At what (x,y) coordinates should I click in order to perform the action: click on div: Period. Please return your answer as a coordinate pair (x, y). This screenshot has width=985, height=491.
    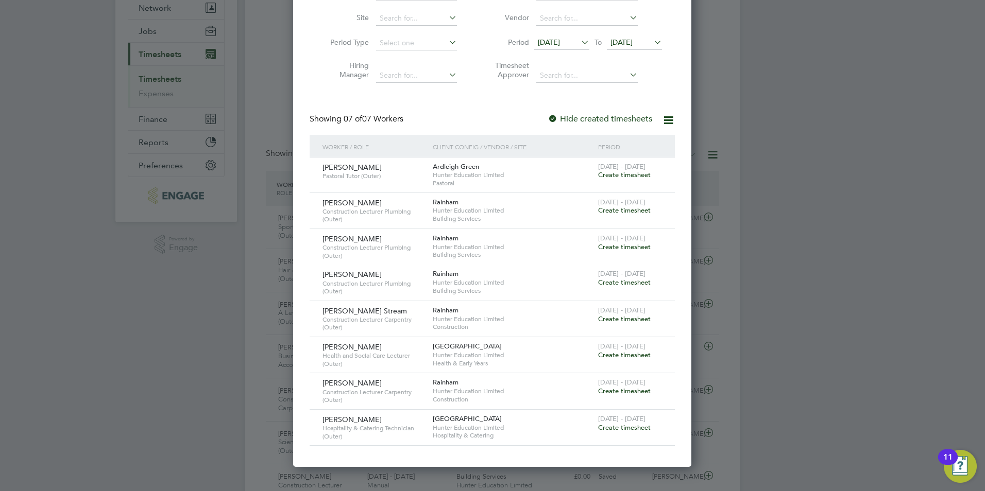
    Looking at the image, I should click on (630, 147).